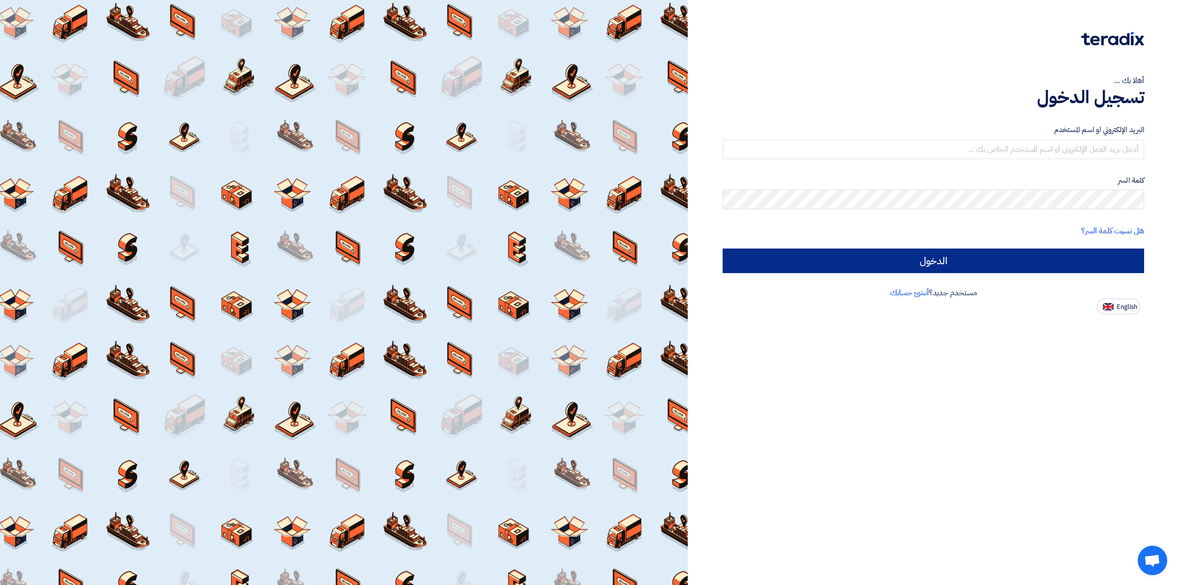 This screenshot has height=585, width=1179. Describe the element at coordinates (1153, 561) in the screenshot. I see `div: Open chat` at that location.